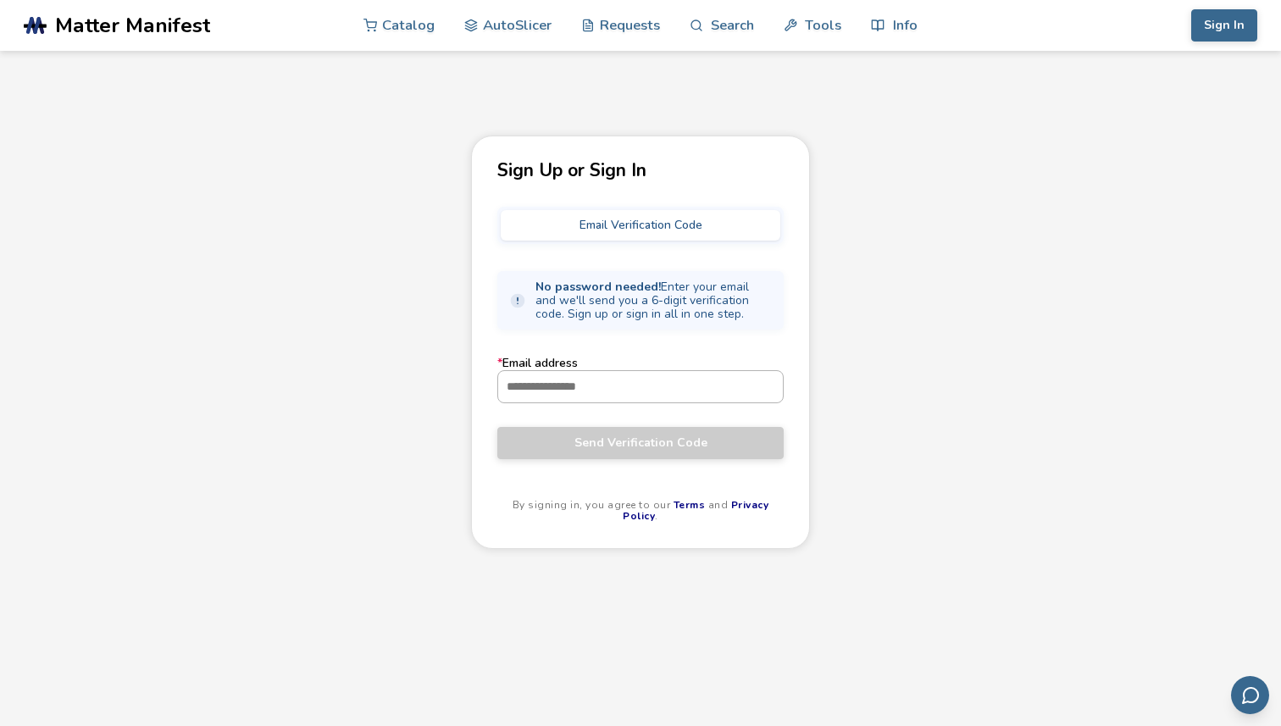  I want to click on input: *Email address, so click(640, 386).